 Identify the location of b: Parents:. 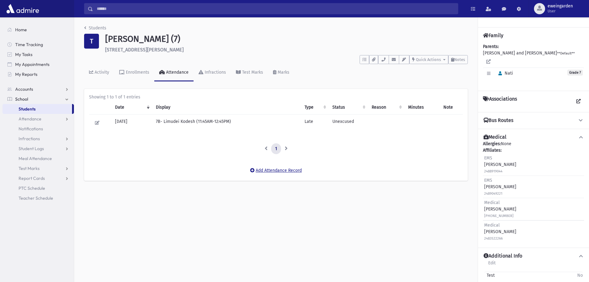
(490, 46).